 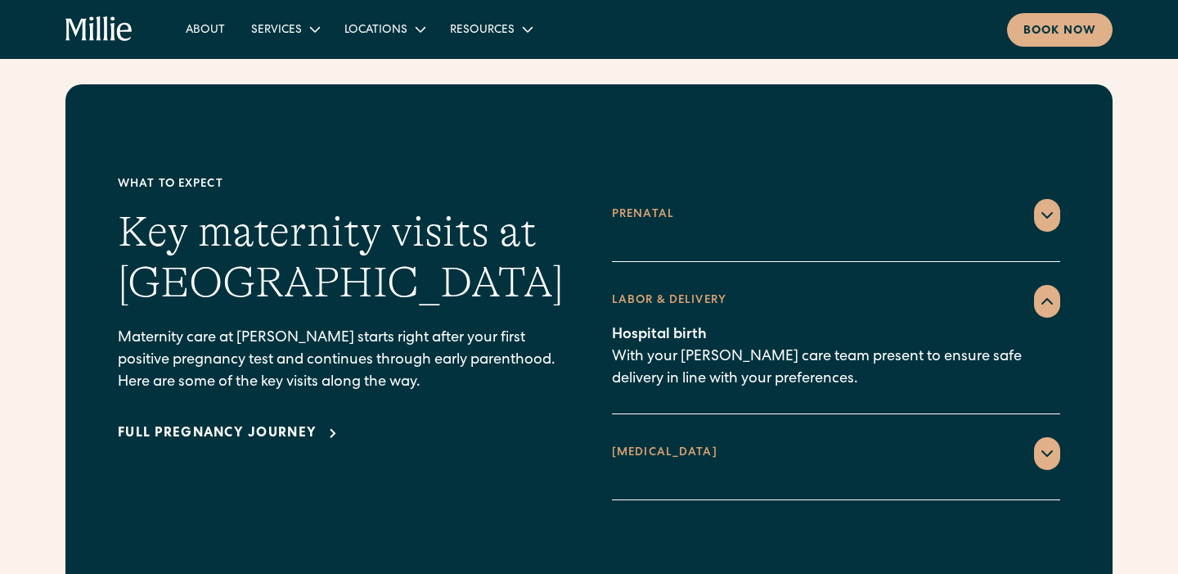 What do you see at coordinates (1060, 29) in the screenshot?
I see `a: Book now` at bounding box center [1060, 29].